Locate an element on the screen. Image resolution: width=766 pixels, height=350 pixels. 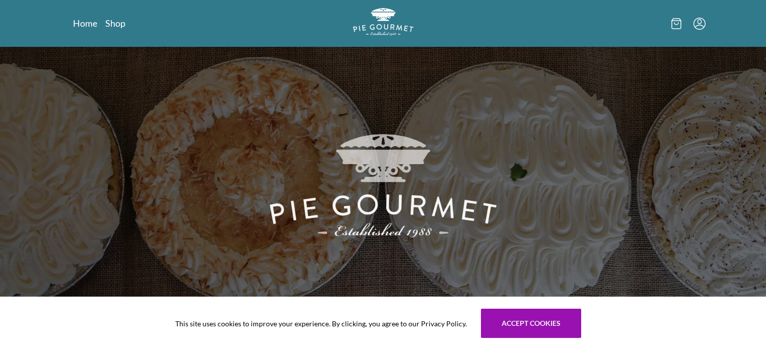
span: This site uses cookies to improve your experience. By clicking, you agree to our Privacy Policy. is located at coordinates (321, 323).